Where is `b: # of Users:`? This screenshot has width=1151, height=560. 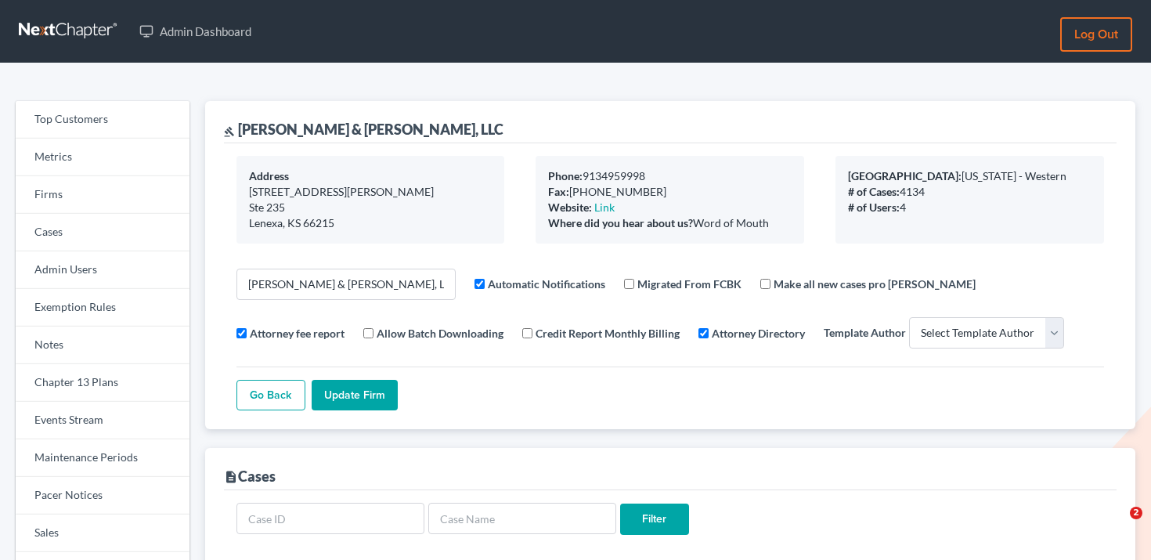
b: # of Users: is located at coordinates (874, 207).